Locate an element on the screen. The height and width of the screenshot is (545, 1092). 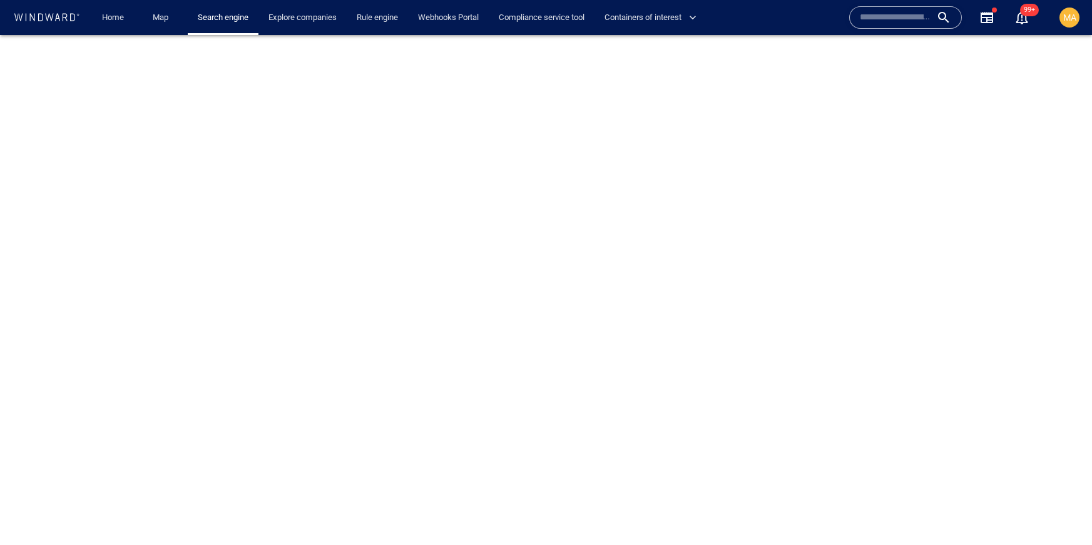
a: Webhooks Portal is located at coordinates (448, 18).